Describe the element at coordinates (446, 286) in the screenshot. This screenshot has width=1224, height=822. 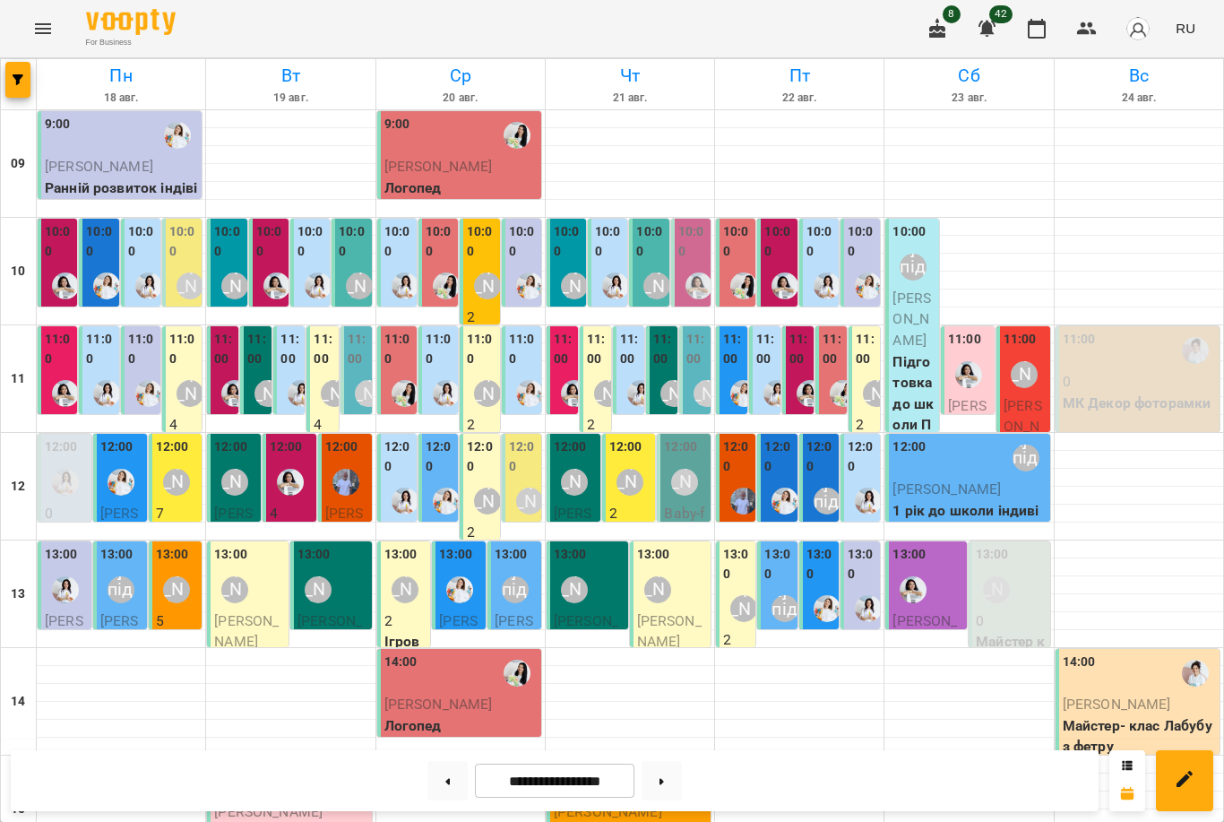
I see `img: Роксолана` at that location.